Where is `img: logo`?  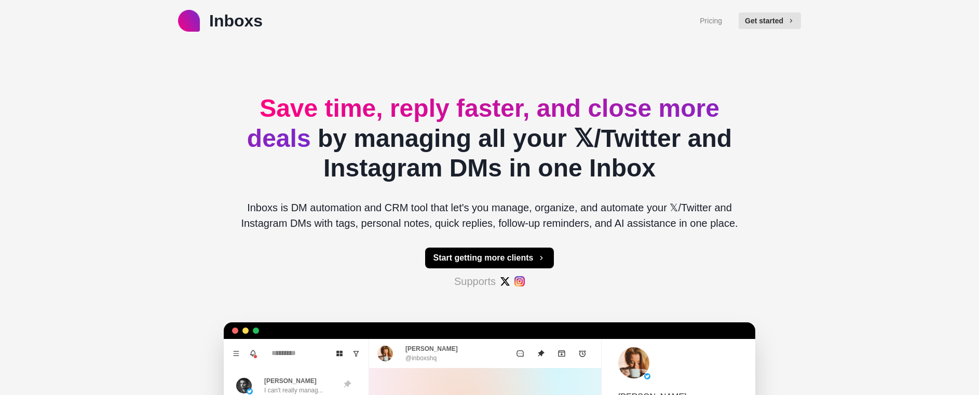
img: logo is located at coordinates (189, 21).